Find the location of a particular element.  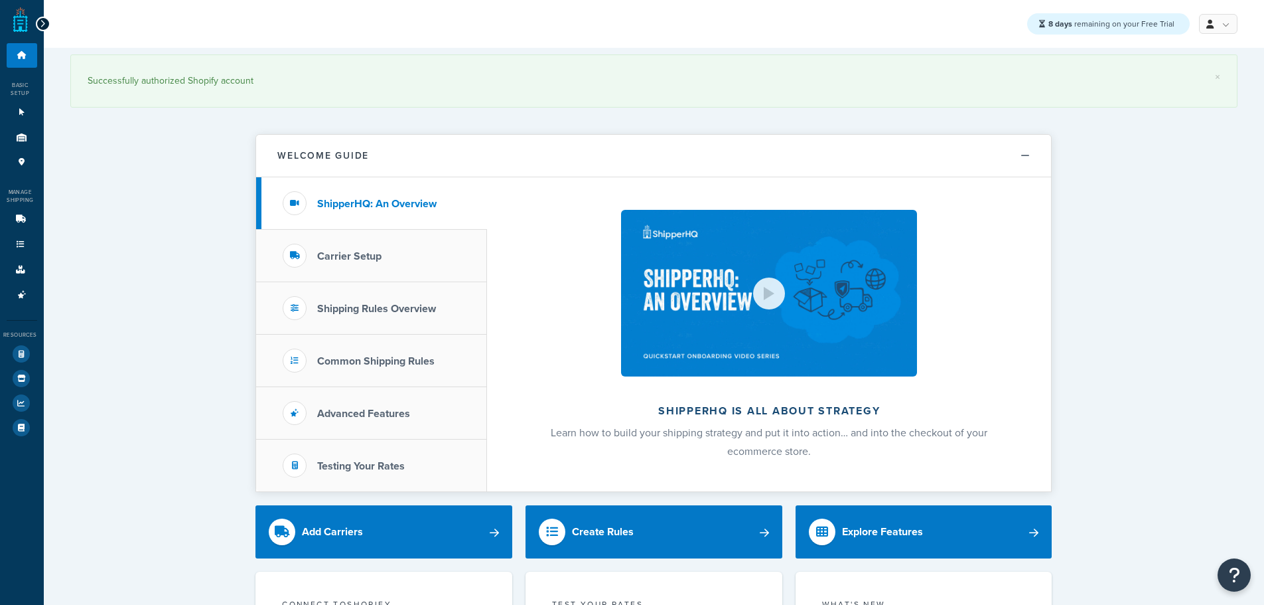

li: Origins is located at coordinates (22, 137).